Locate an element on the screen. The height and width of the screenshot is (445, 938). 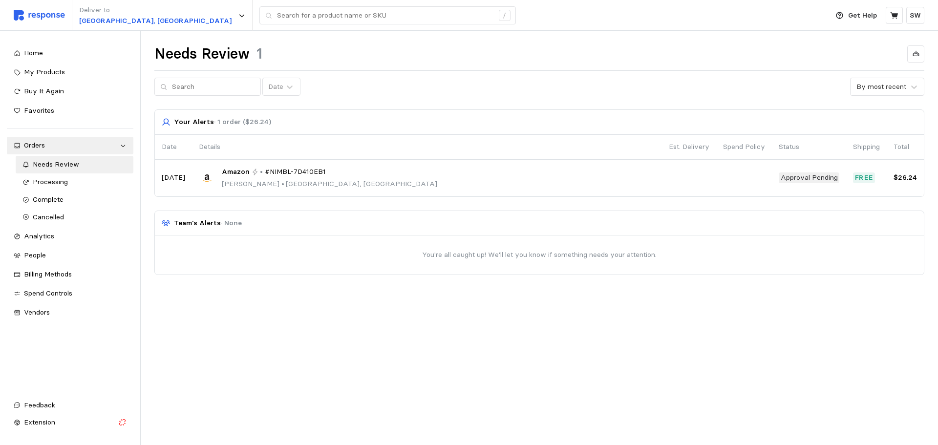
span: Favorites is located at coordinates (39, 110).